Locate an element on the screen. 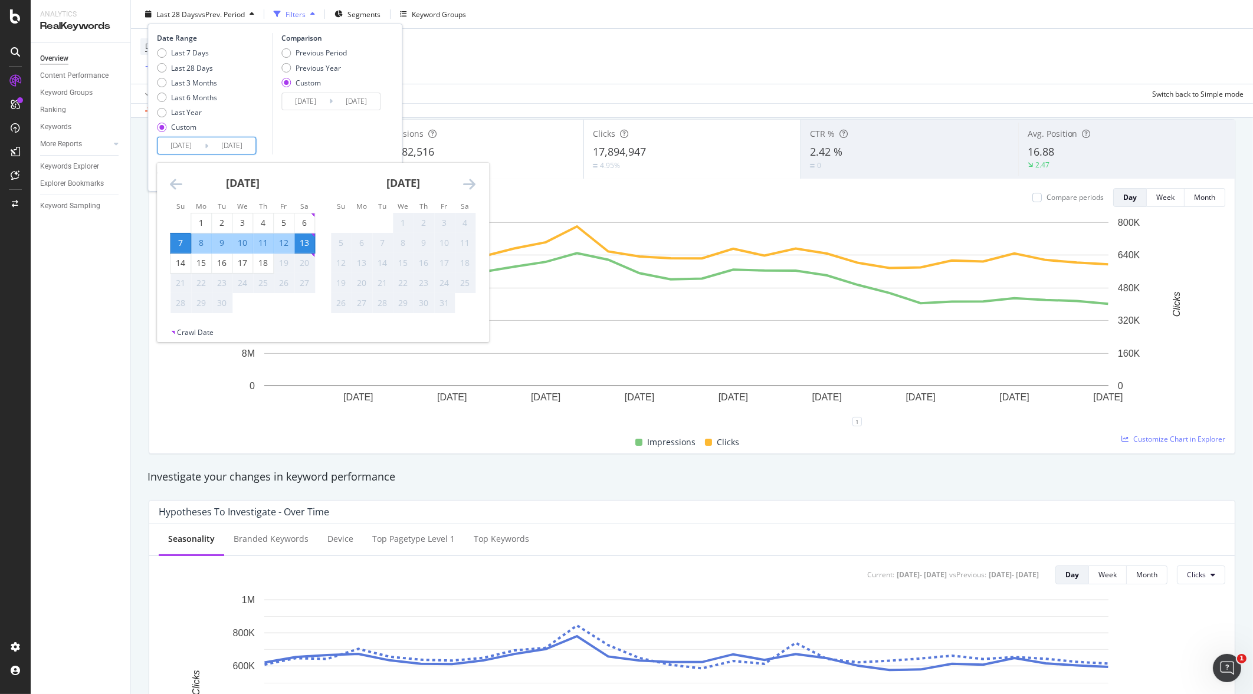 Image resolution: width=1253 pixels, height=694 pixels. td: Not available. Friday, September 26, 2025 is located at coordinates (284, 283).